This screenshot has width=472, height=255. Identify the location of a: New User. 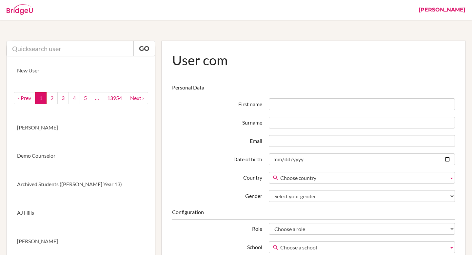
(81, 70).